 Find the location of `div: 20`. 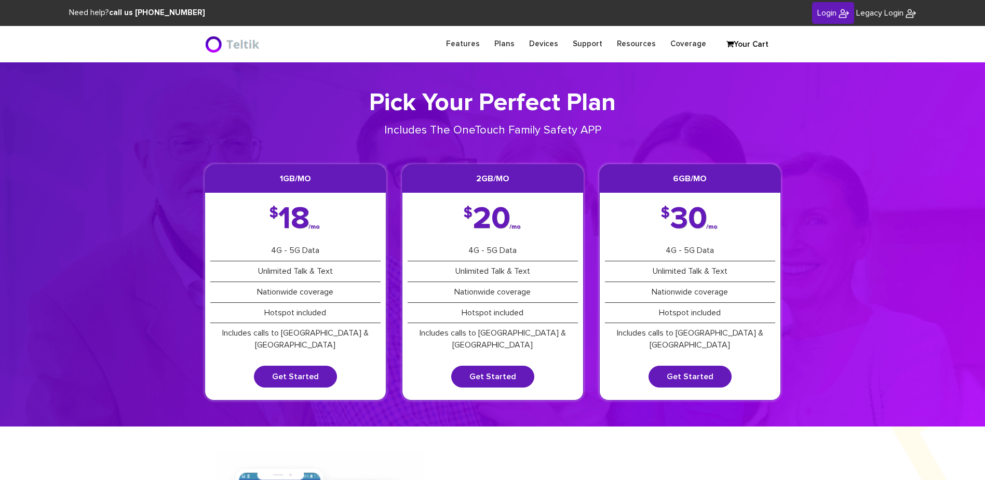

div: 20 is located at coordinates (493, 219).